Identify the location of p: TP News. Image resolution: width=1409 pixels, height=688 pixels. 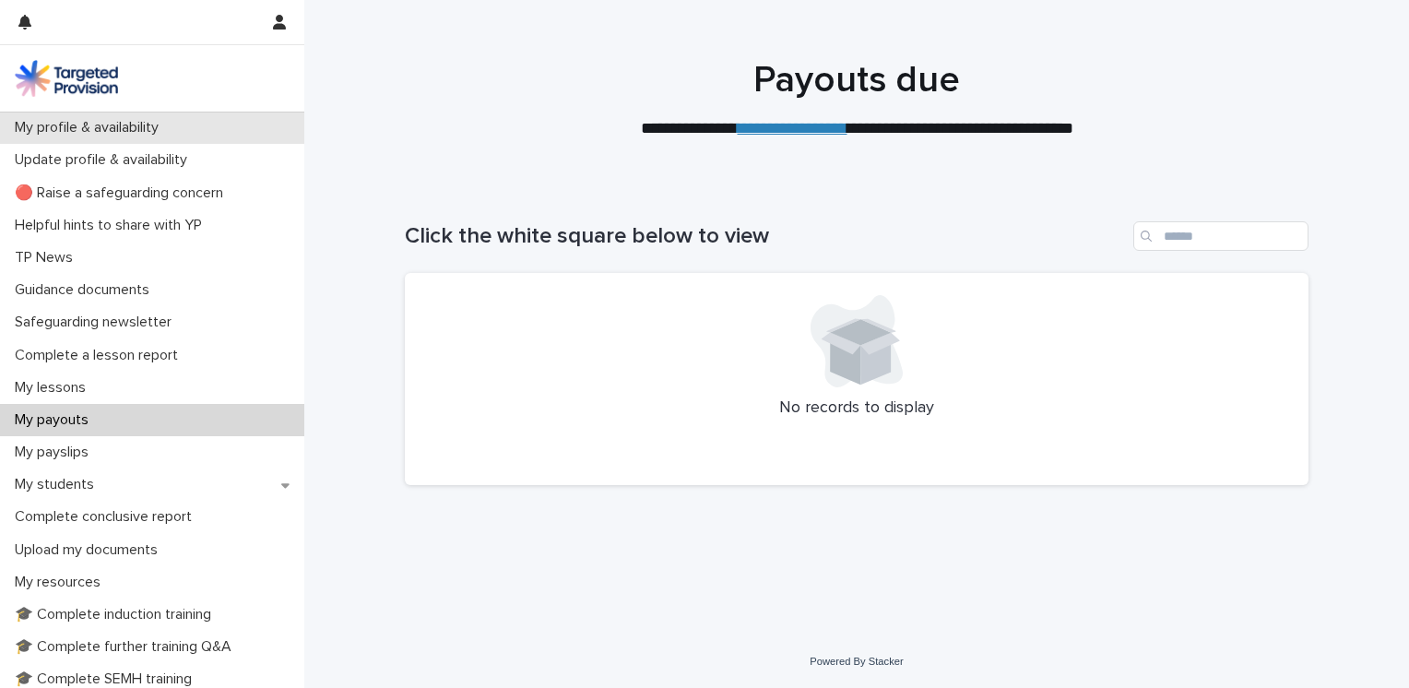
(47, 257).